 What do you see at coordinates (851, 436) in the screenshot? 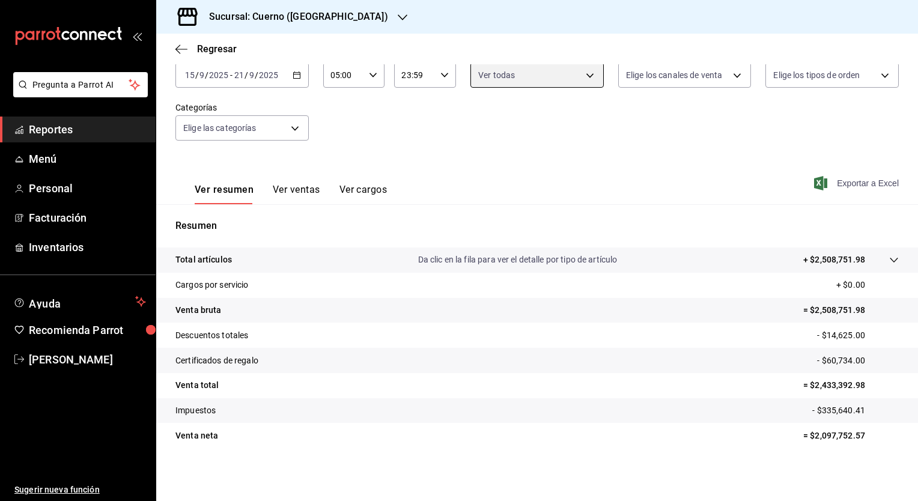
I see `p: = $2,097,752.57` at bounding box center [851, 436].